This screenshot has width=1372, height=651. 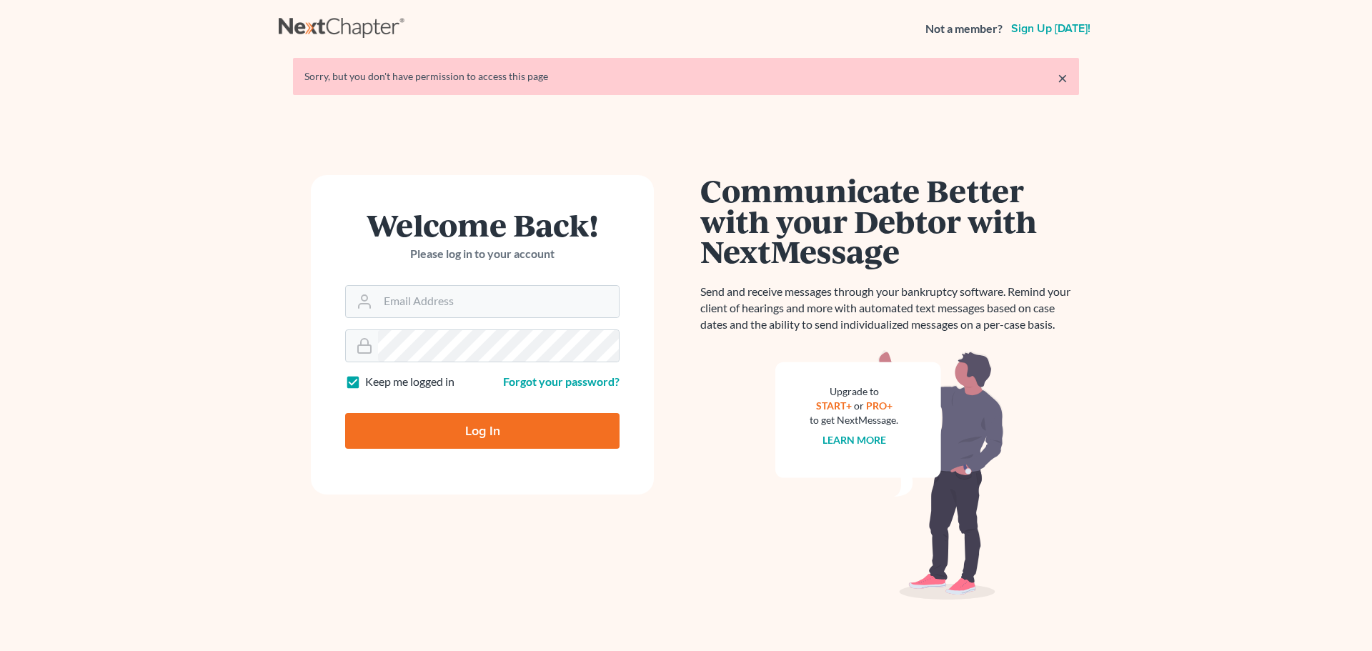 What do you see at coordinates (498, 301) in the screenshot?
I see `input: Email Address` at bounding box center [498, 301].